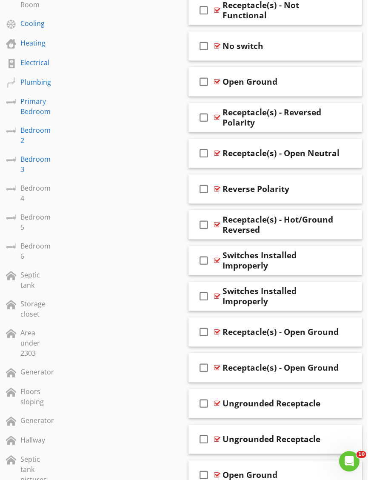 This screenshot has height=480, width=368. Describe the element at coordinates (281, 153) in the screenshot. I see `div: Receptacle(s) - Open Neutral` at that location.